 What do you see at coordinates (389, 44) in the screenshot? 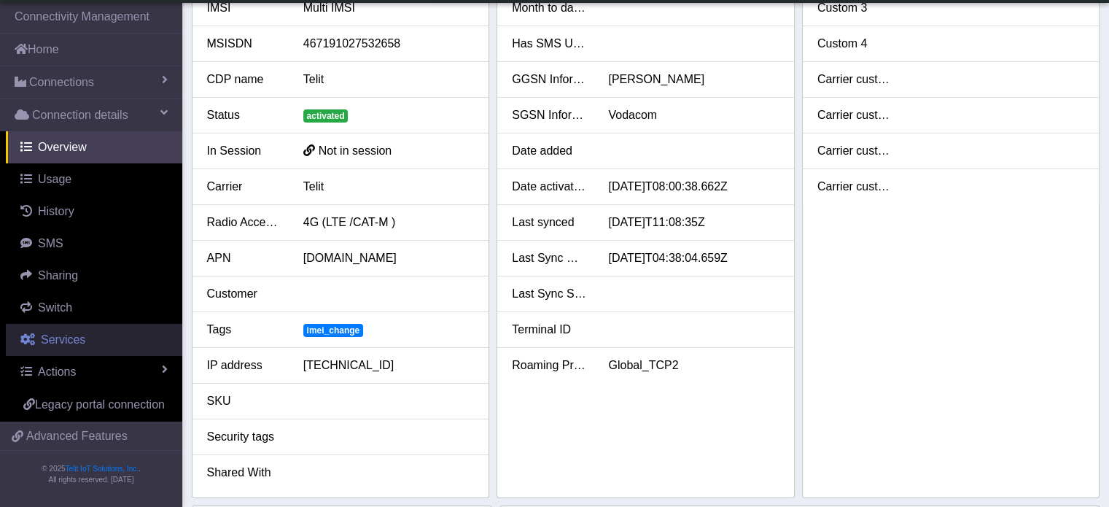
I see `div: 467191027532658` at bounding box center [389, 44].